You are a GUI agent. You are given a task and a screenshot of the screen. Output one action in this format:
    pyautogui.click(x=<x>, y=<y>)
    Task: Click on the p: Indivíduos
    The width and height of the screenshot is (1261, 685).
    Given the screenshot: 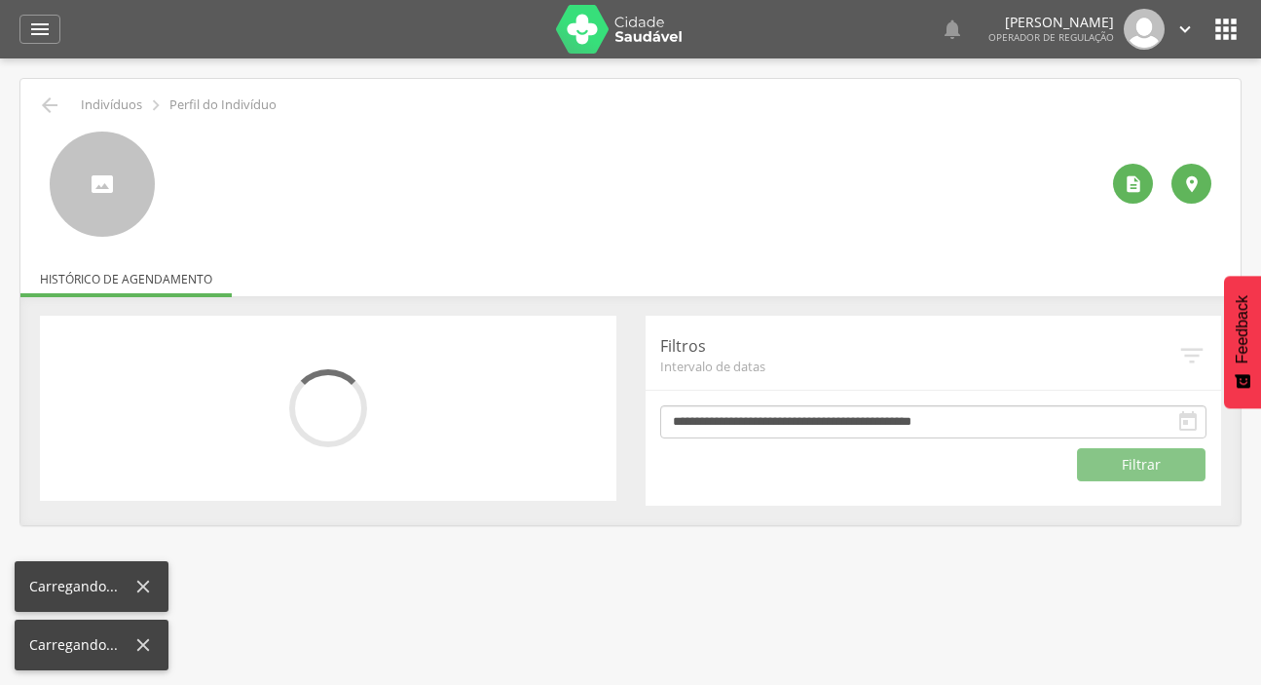 What is the action you would take?
    pyautogui.click(x=111, y=105)
    